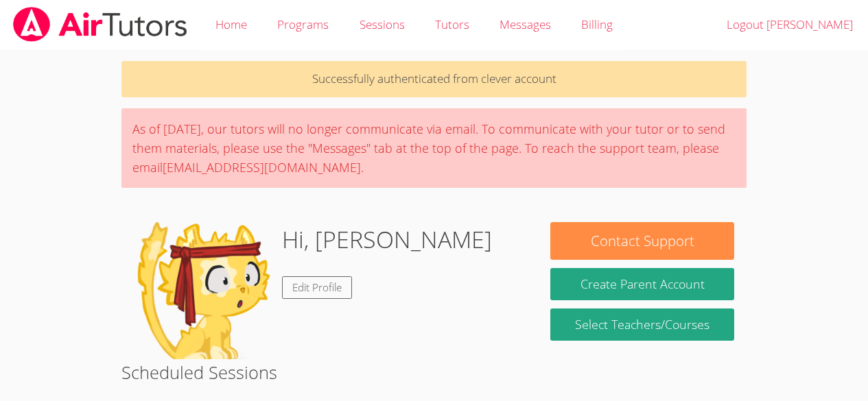  Describe the element at coordinates (642, 325) in the screenshot. I see `a: Select Teachers/Courses` at that location.